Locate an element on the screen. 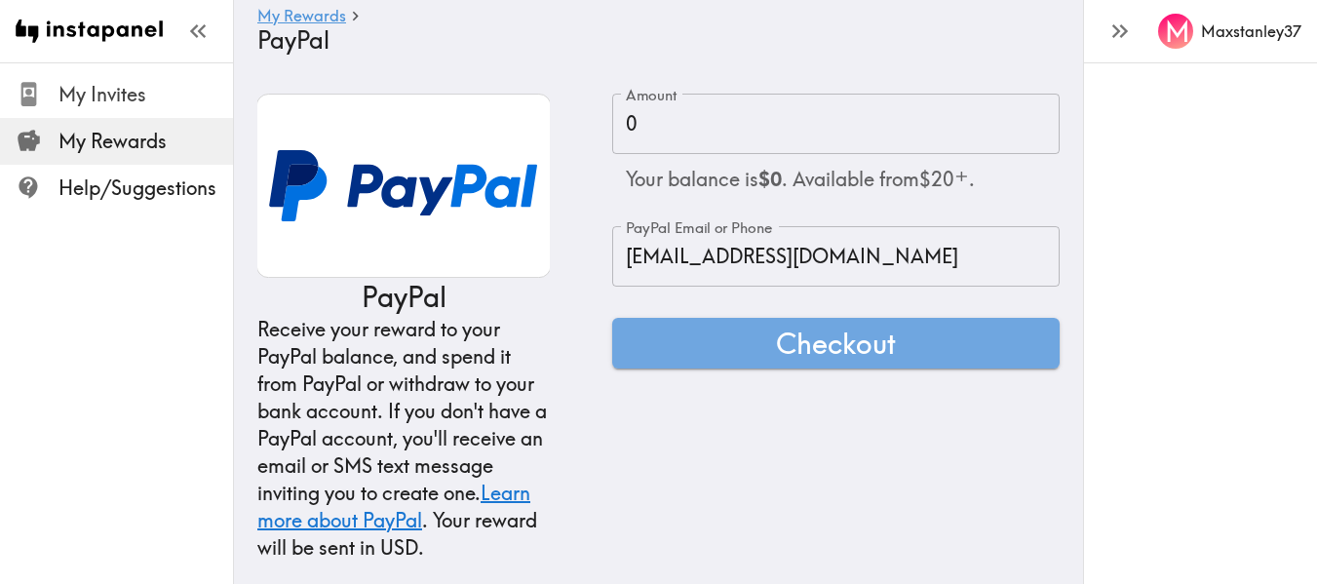 This screenshot has width=1317, height=584. div: Receive your reward to your PayPal balance, and spend it from PayPal or withdraw to your bank acc... is located at coordinates (404, 439).